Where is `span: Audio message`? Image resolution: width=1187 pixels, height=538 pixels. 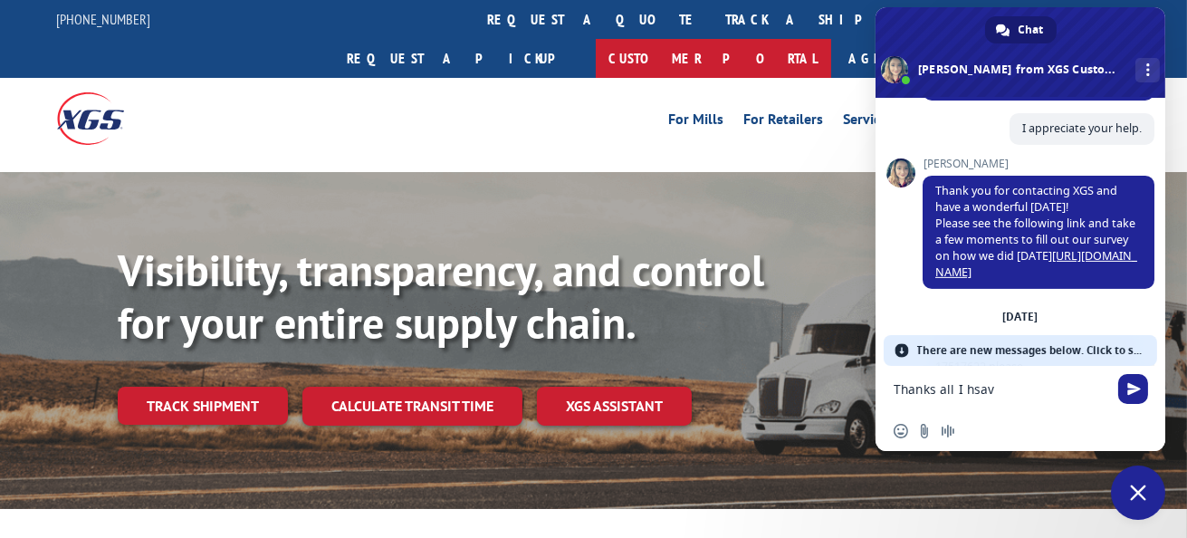 span: Audio message is located at coordinates (948, 431).